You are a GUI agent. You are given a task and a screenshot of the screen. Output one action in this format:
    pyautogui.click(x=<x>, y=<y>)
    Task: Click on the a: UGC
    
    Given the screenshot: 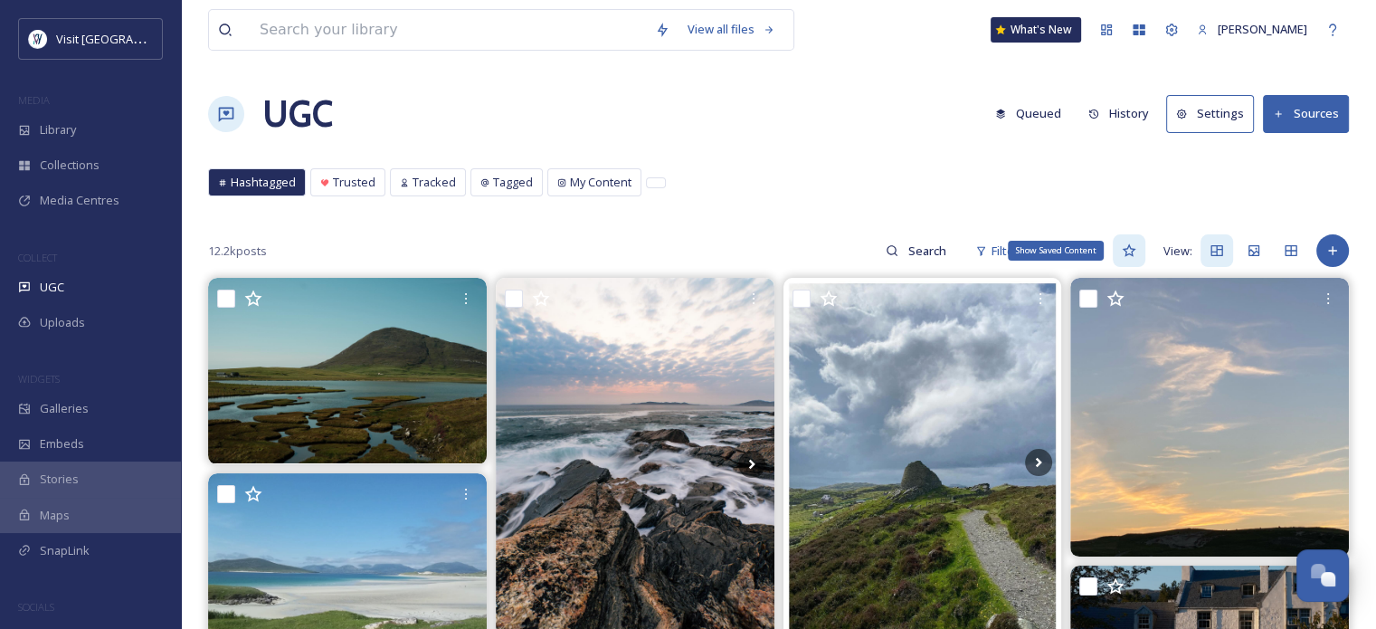 What is the action you would take?
    pyautogui.click(x=298, y=114)
    